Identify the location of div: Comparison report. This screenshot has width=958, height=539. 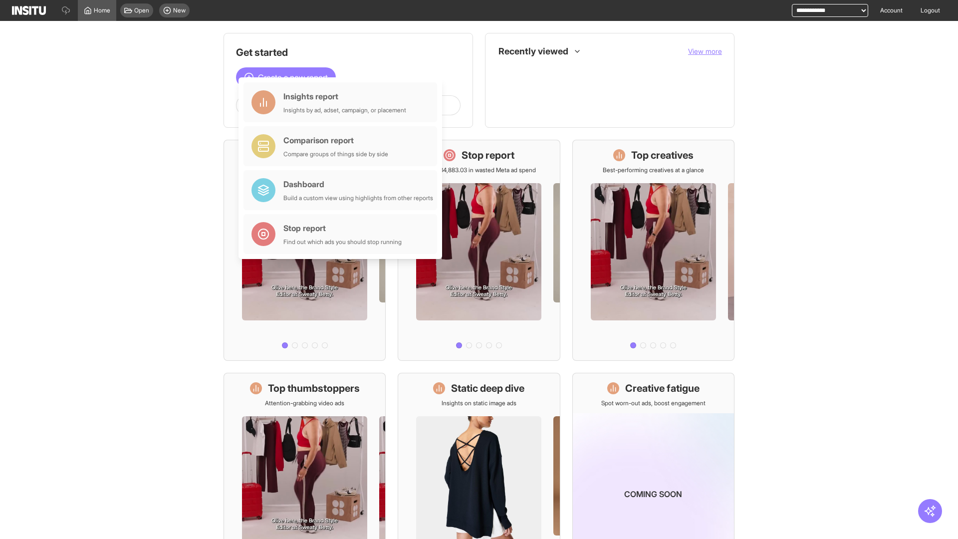
(336, 140).